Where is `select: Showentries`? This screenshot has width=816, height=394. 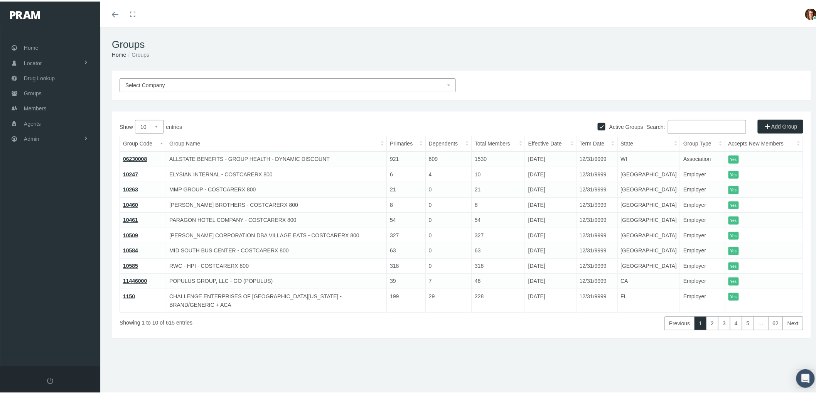 select: Showentries is located at coordinates (149, 125).